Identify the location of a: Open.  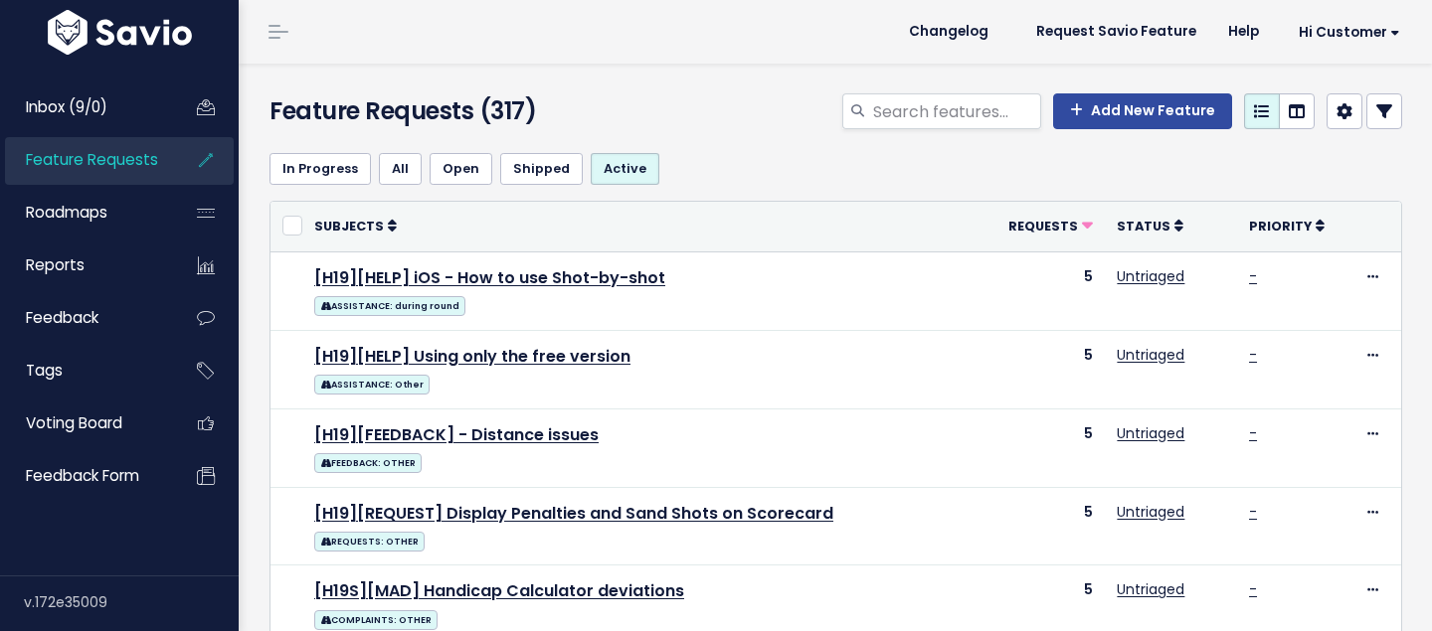
(460, 169).